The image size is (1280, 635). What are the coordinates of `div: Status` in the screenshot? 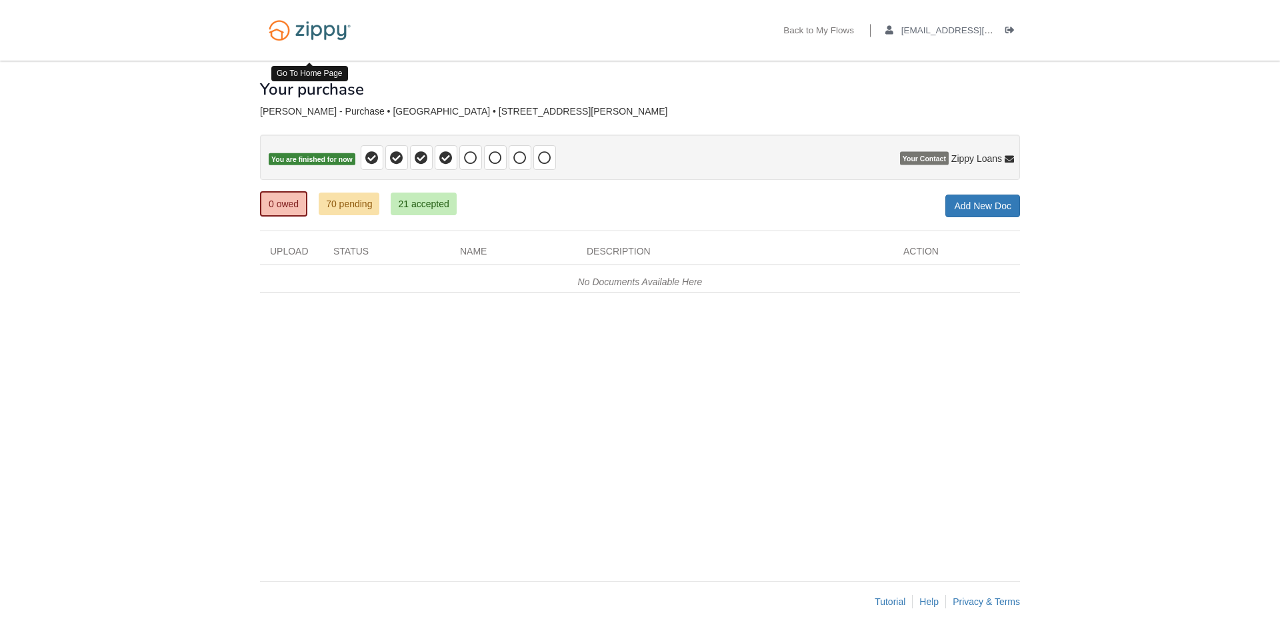 It's located at (387, 255).